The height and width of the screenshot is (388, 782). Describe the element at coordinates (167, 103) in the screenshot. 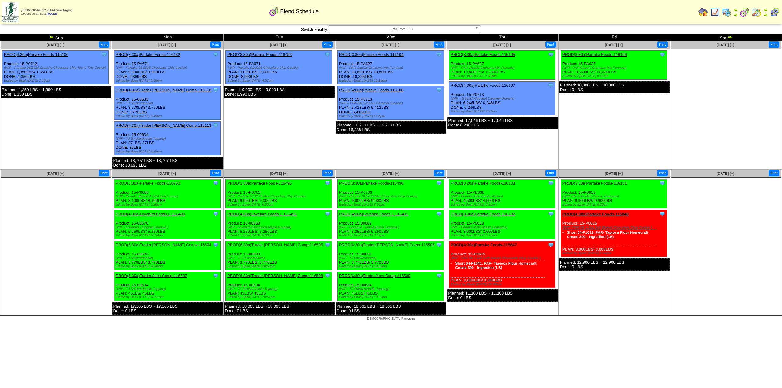

I see `div: Product: 15-00633 PLAN: 3,770LBS / 3,770LBS DONE: 3,770LBS` at that location.